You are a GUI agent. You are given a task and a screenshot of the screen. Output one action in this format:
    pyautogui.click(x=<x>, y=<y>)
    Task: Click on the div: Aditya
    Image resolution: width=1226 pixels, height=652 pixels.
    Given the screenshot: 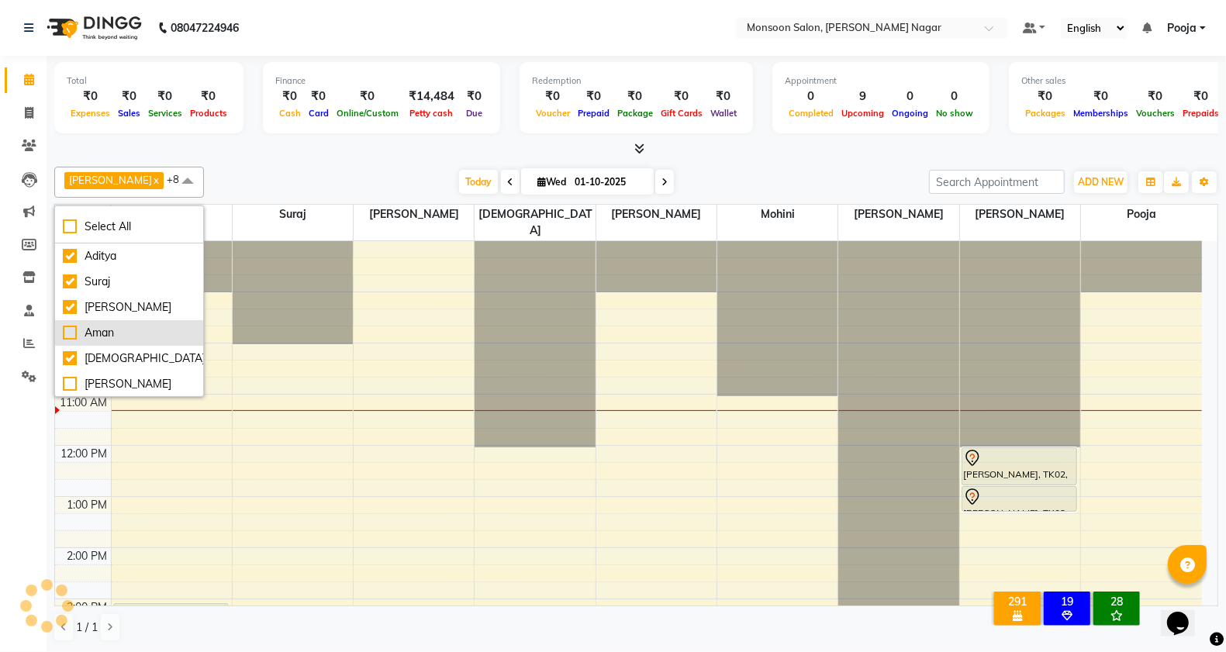 What is the action you would take?
    pyautogui.click(x=129, y=256)
    